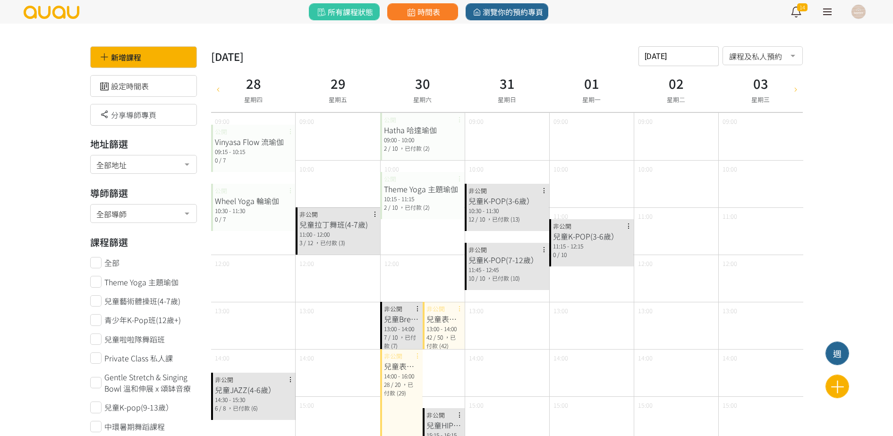  What do you see at coordinates (760, 99) in the screenshot?
I see `span: 星期三` at bounding box center [760, 99].